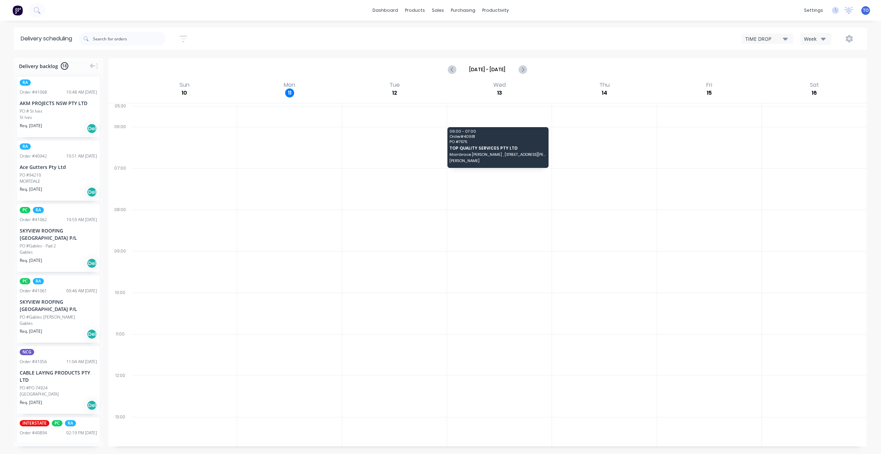 The width and height of the screenshot is (881, 454). Describe the element at coordinates (120, 309) in the screenshot. I see `div: 10:00` at that location.